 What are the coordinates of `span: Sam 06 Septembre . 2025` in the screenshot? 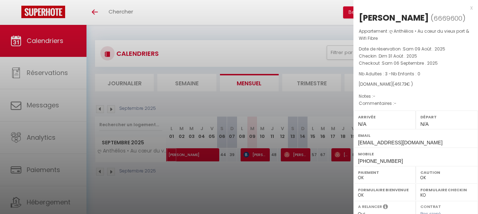 It's located at (410, 63).